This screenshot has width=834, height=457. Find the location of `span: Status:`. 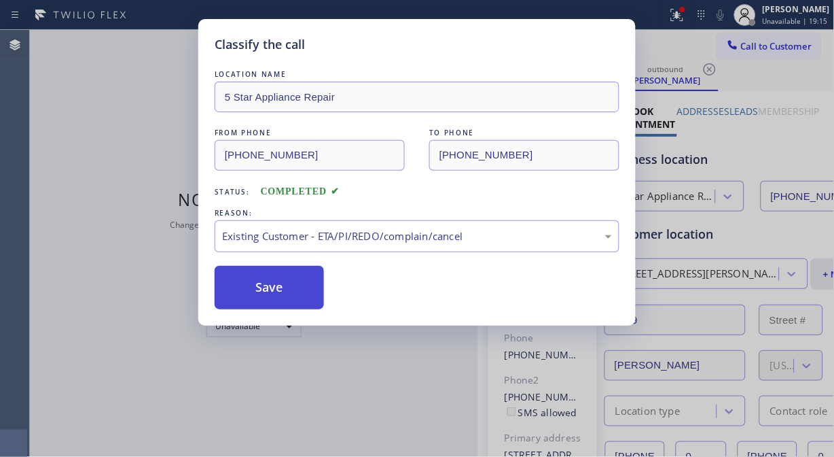

span: Status: is located at coordinates (232, 192).